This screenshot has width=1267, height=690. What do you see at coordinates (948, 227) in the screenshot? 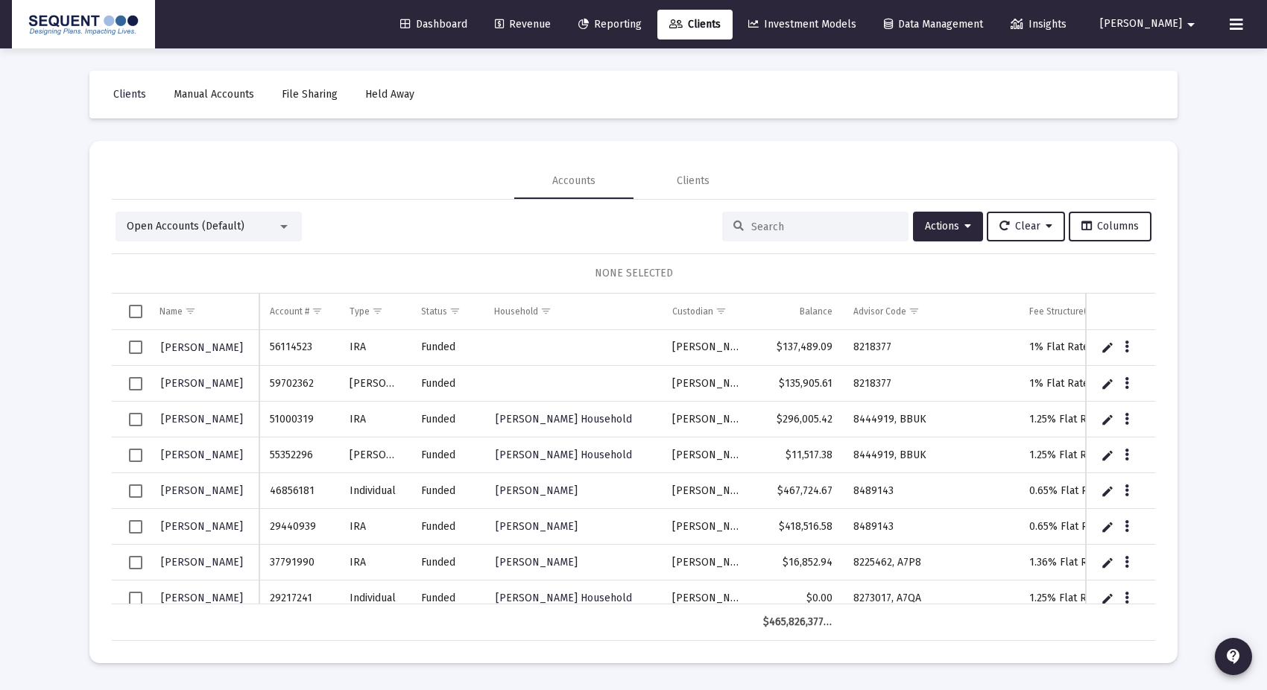
I see `button: Actions` at bounding box center [948, 227].